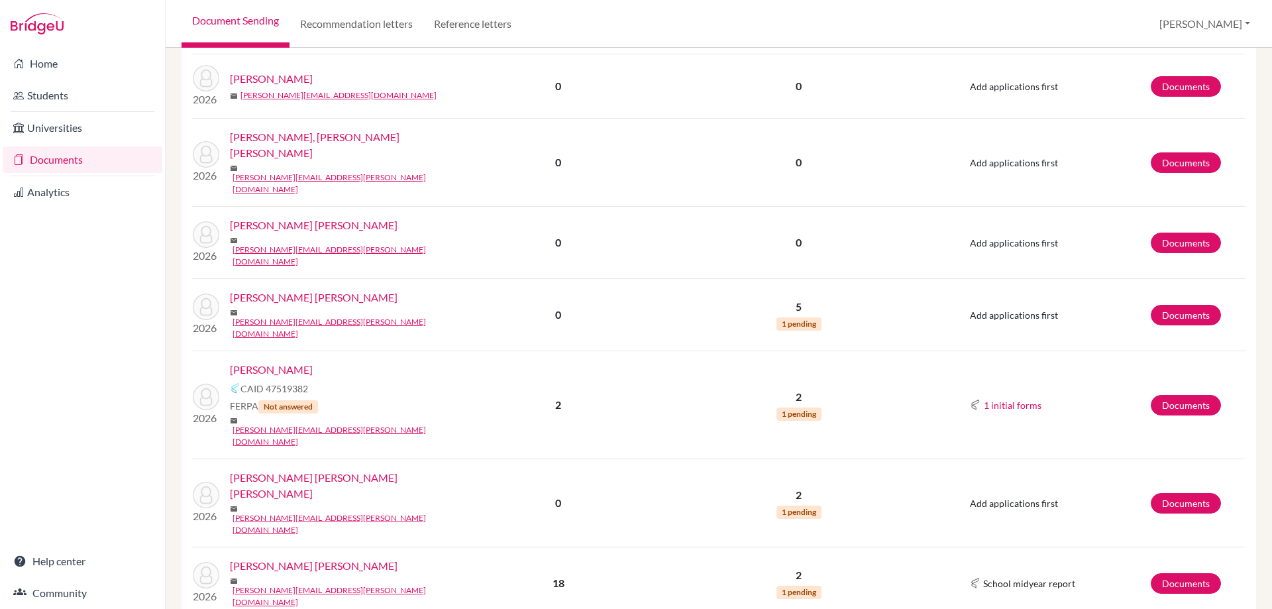 This screenshot has width=1272, height=609. I want to click on span: School midyear report, so click(1029, 583).